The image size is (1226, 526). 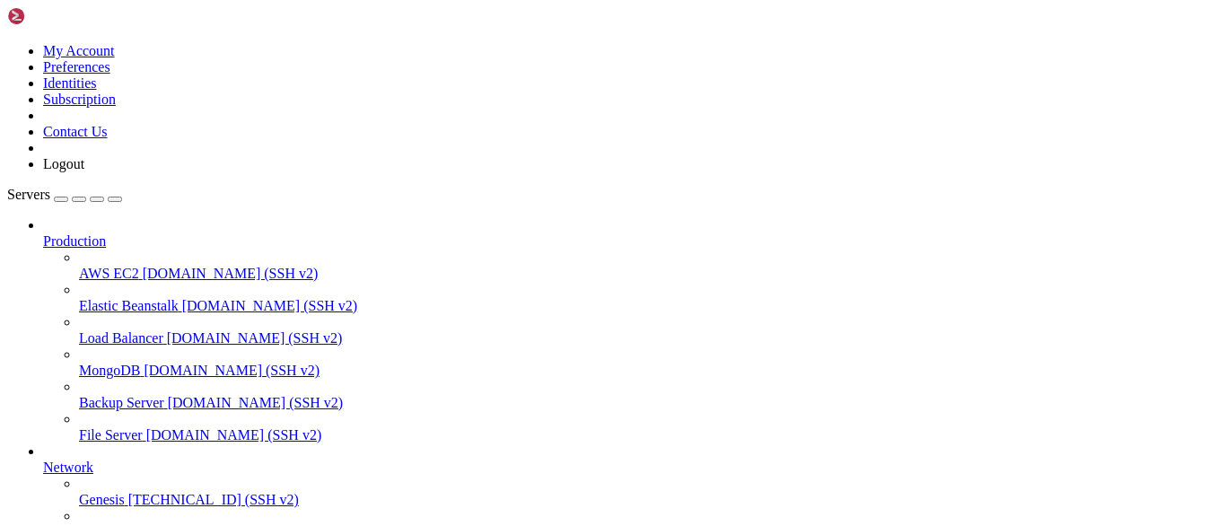 What do you see at coordinates (74, 240) in the screenshot?
I see `span: Production` at bounding box center [74, 240].